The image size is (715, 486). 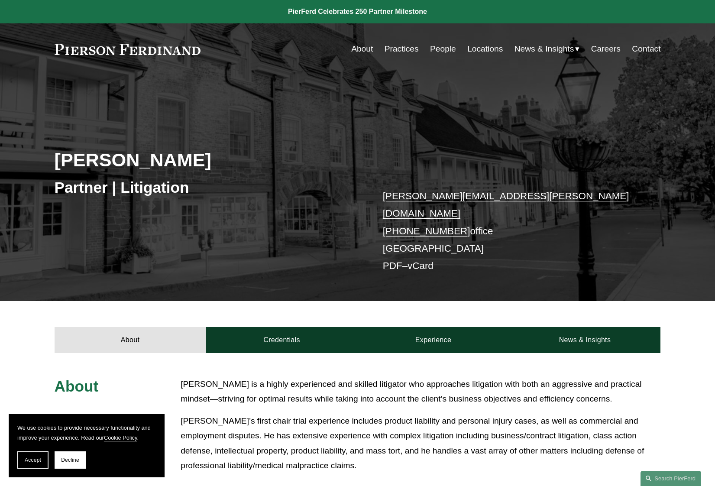 I want to click on section: Cookie banner, so click(x=87, y=446).